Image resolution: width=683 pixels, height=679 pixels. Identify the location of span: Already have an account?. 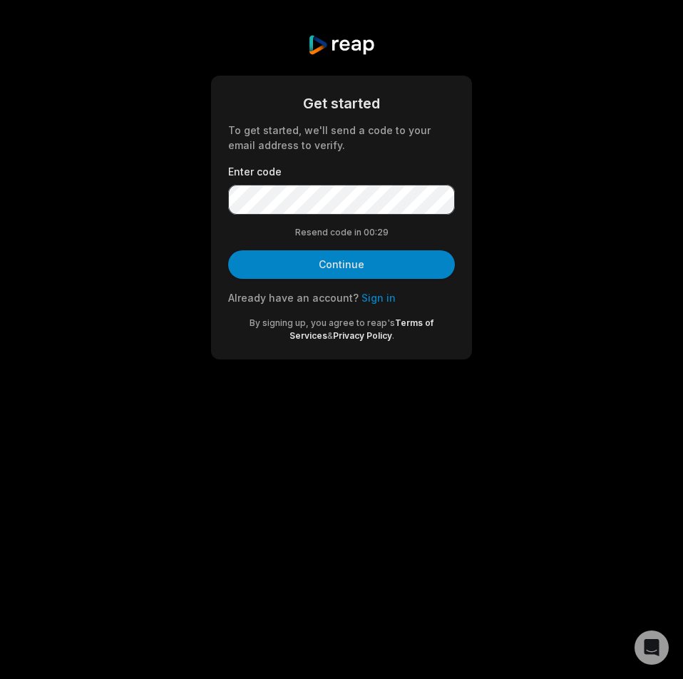
(293, 297).